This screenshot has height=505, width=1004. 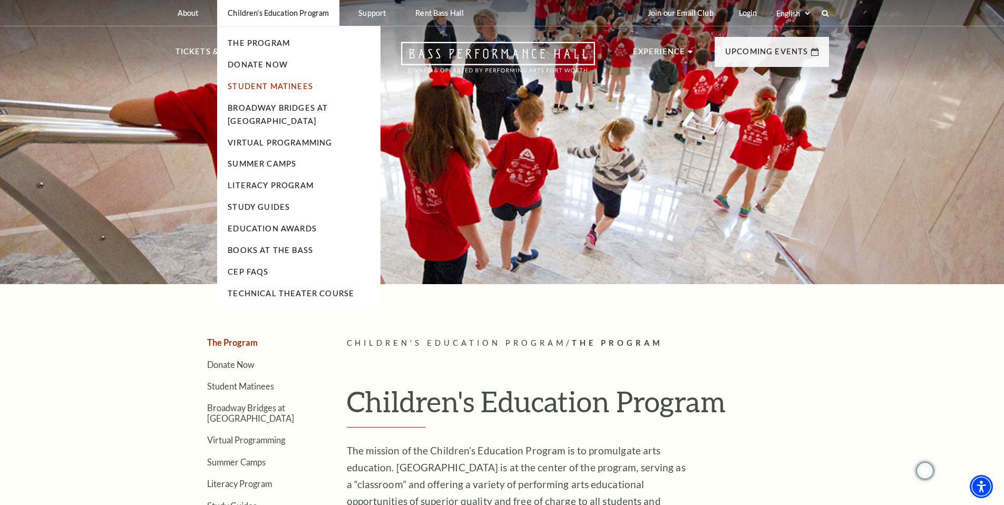 What do you see at coordinates (215, 55) in the screenshot?
I see `p: Tickets & Events` at bounding box center [215, 55].